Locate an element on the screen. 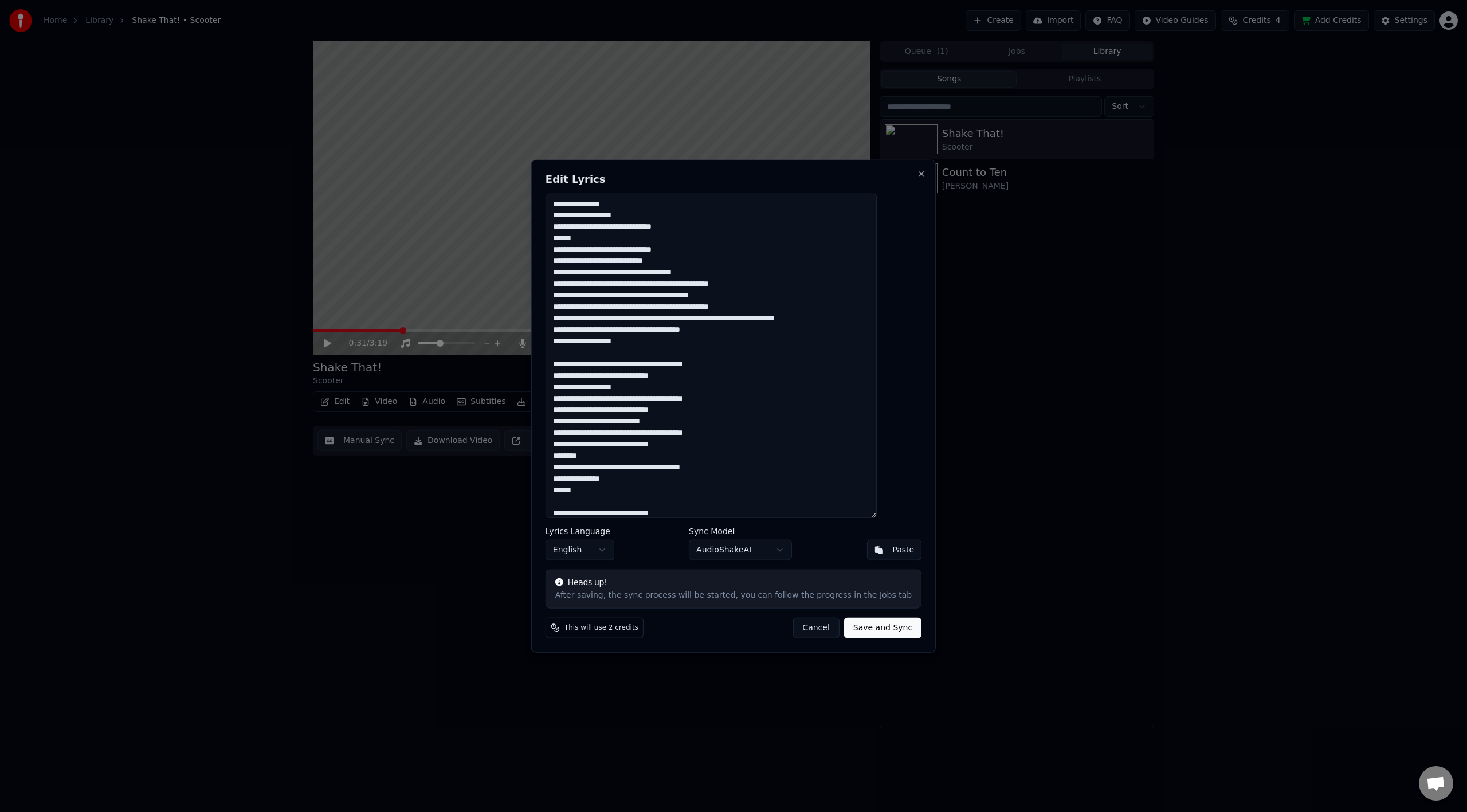 The height and width of the screenshot is (812, 1467). label: Lyrics Language is located at coordinates (580, 531).